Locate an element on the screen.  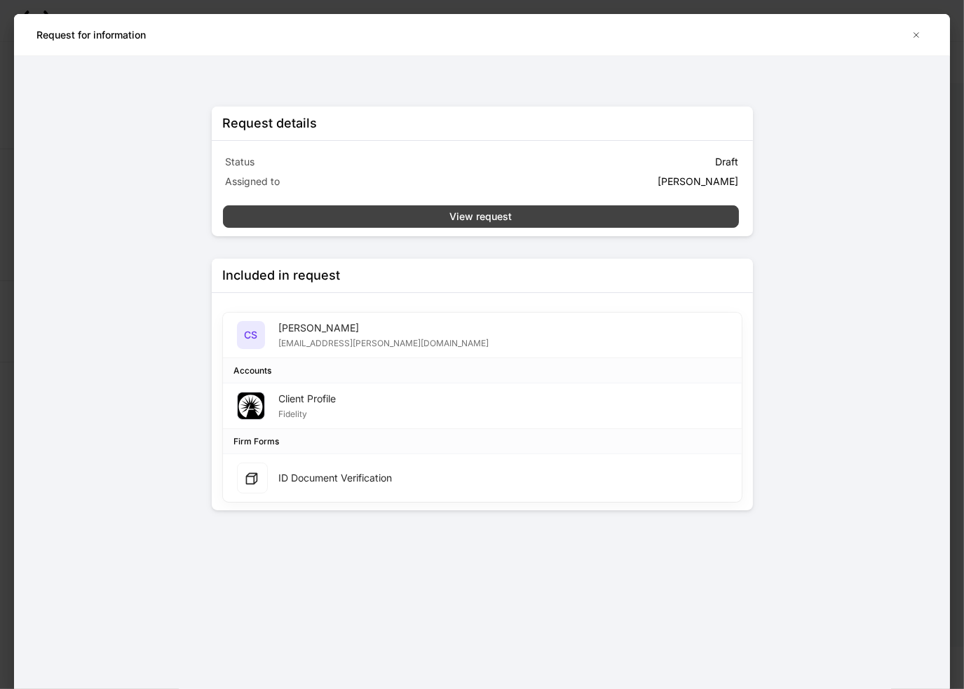
p: Assigned to is located at coordinates (353, 182).